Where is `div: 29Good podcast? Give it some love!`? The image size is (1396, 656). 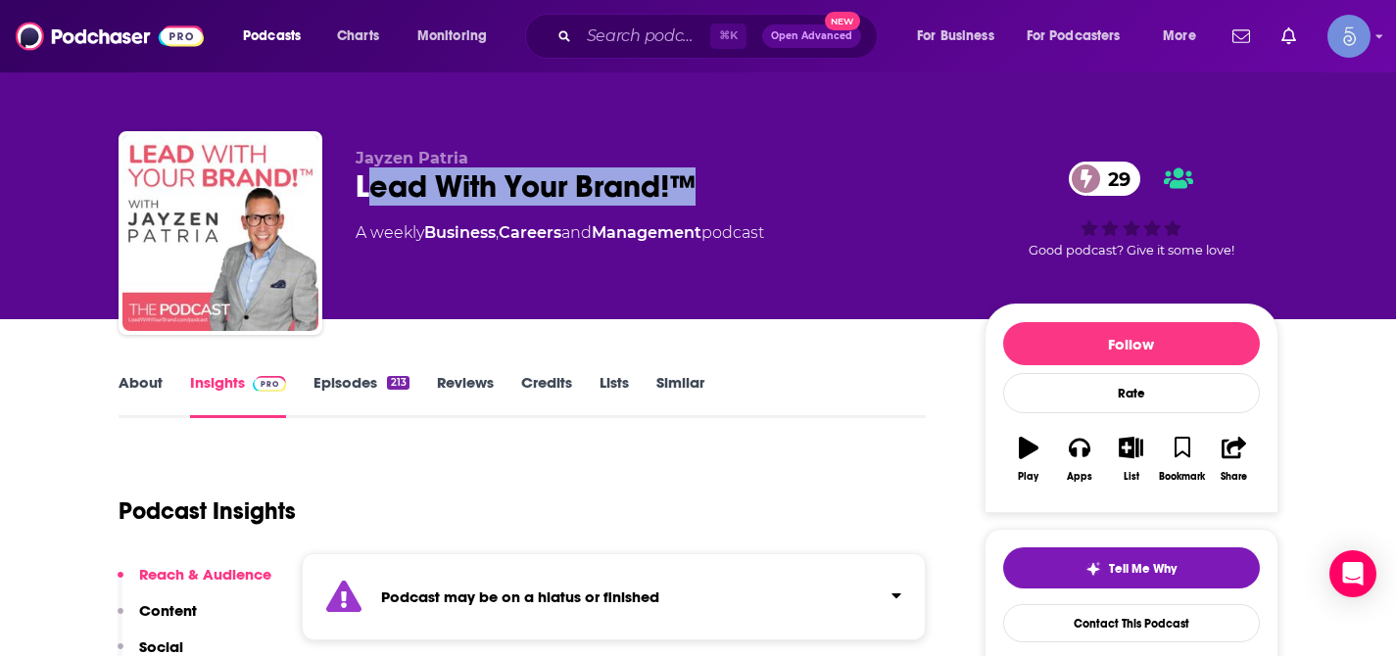 div: 29Good podcast? Give it some love! is located at coordinates (1131, 210).